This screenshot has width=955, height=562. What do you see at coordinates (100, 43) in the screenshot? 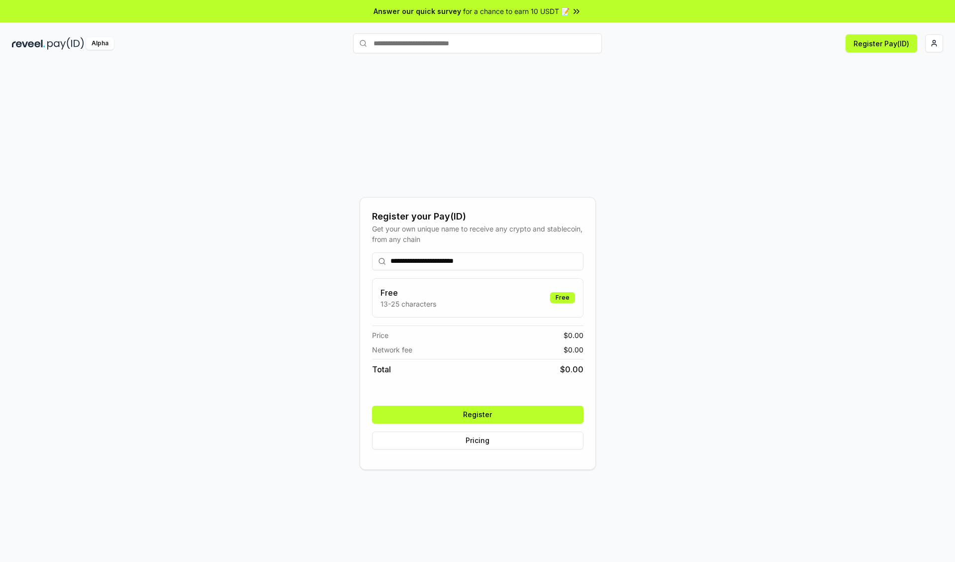
I see `div: Alpha` at bounding box center [100, 43].